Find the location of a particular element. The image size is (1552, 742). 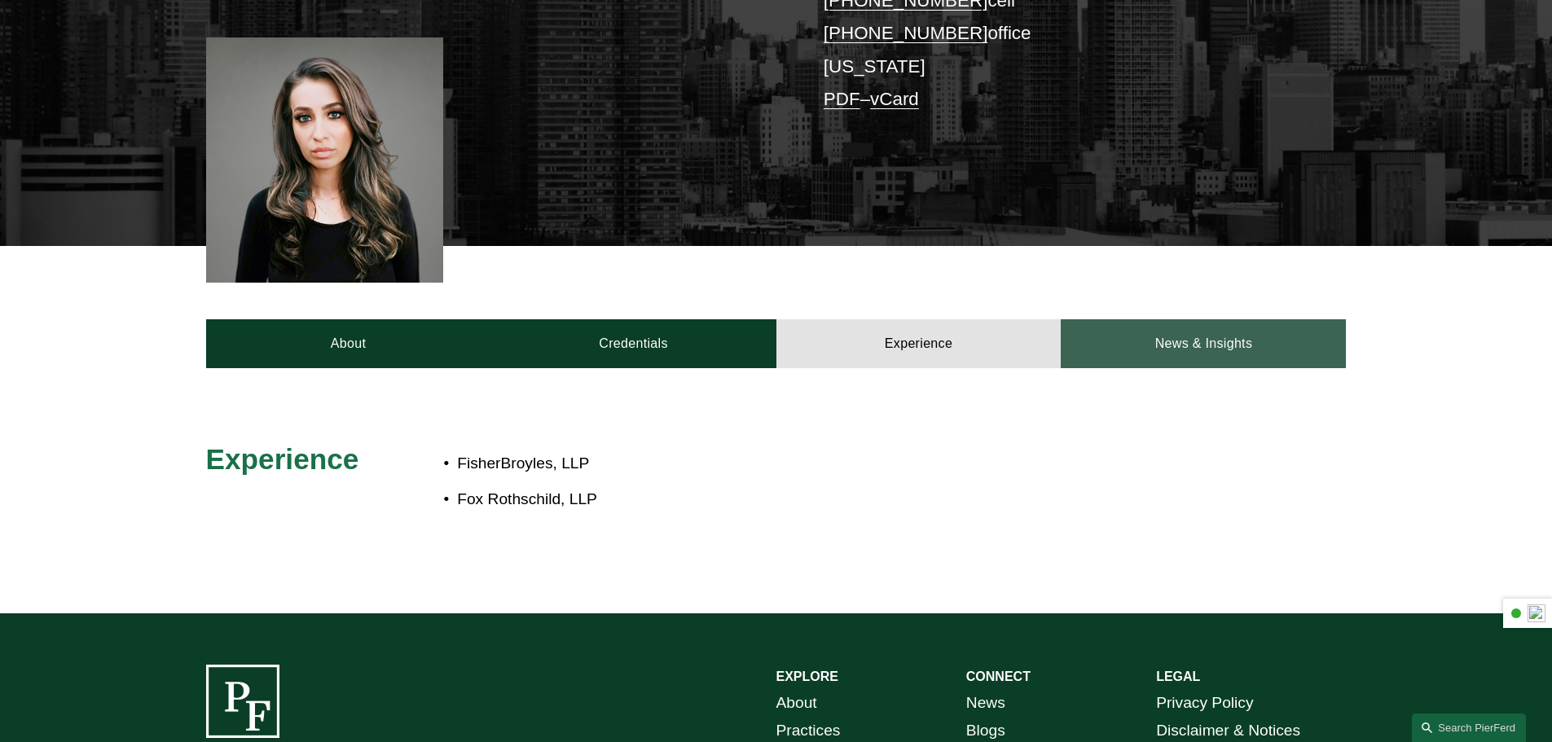

strong: EXPLORE is located at coordinates (807, 676).